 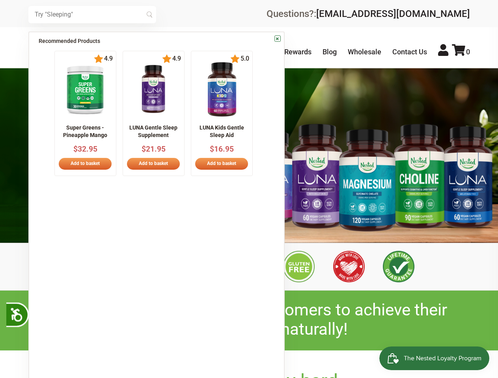 I want to click on div: Questions?:, so click(x=368, y=14).